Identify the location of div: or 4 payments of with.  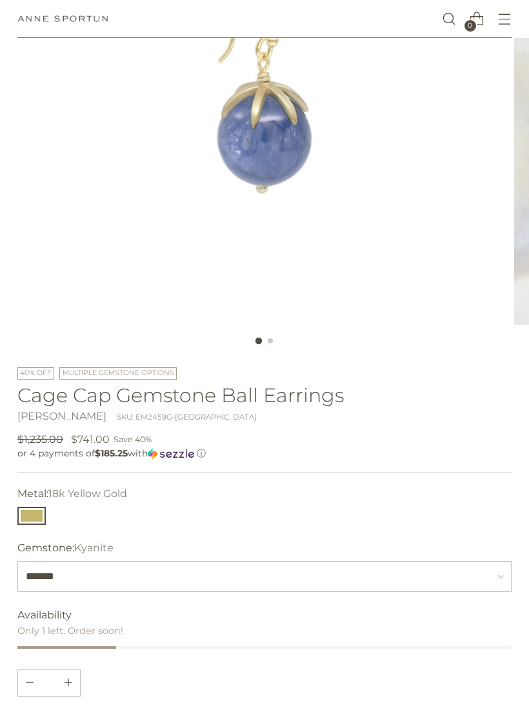
(265, 454).